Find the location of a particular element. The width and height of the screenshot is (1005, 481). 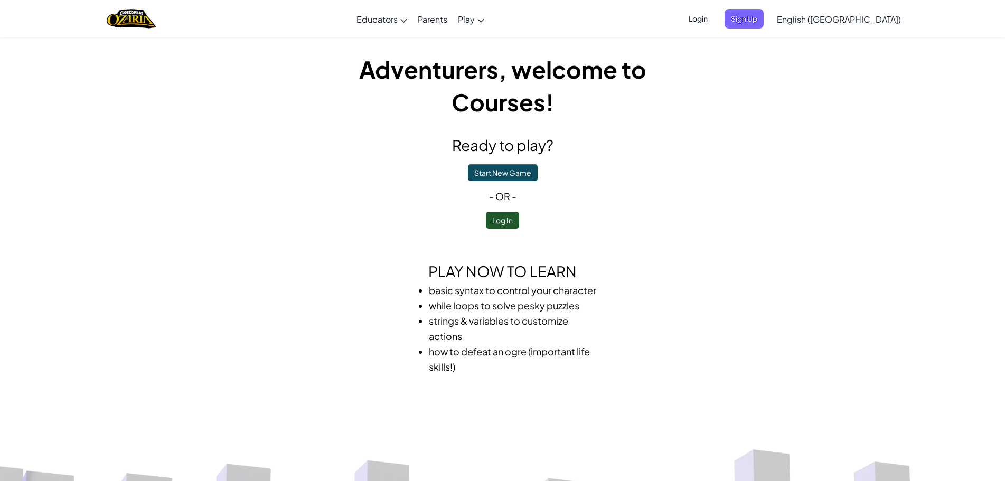

h2: Play now to learn is located at coordinates (503, 271).